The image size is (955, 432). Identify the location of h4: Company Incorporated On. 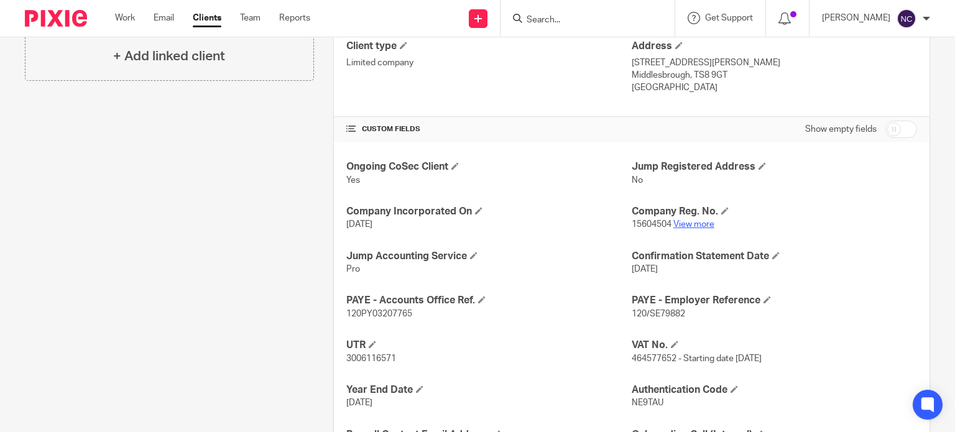
(489, 212).